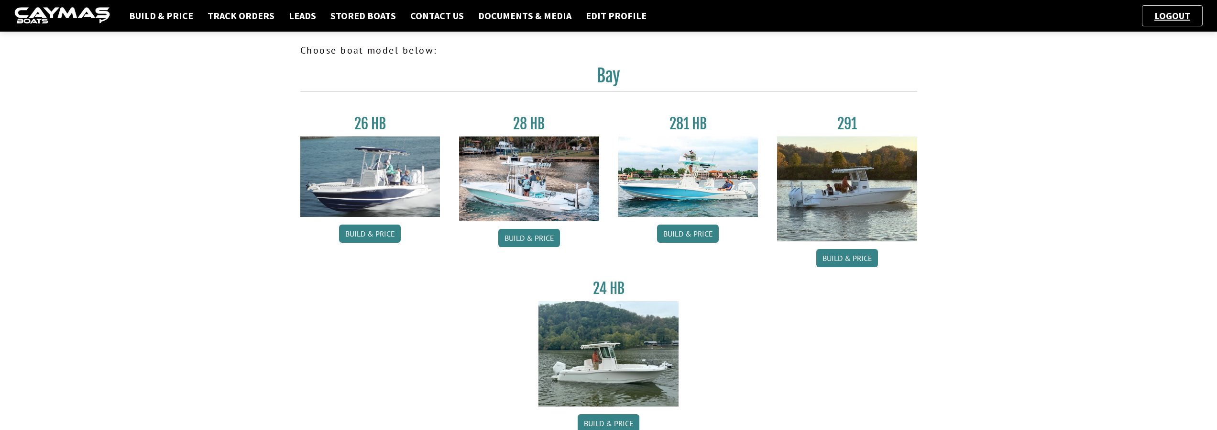 The width and height of the screenshot is (1217, 430). I want to click on a: Edit Profile, so click(616, 16).